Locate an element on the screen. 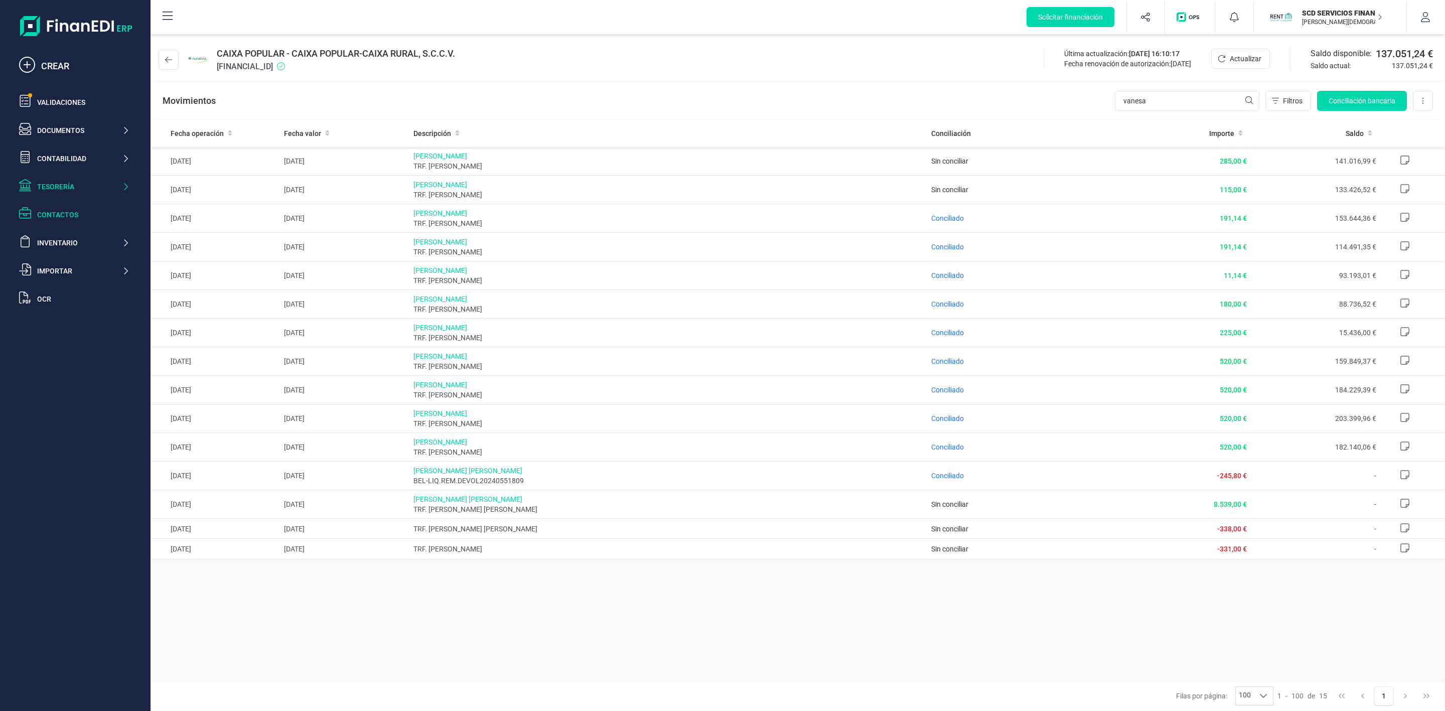 The height and width of the screenshot is (711, 1445). span: Saldo disponible: is located at coordinates (1342, 54).